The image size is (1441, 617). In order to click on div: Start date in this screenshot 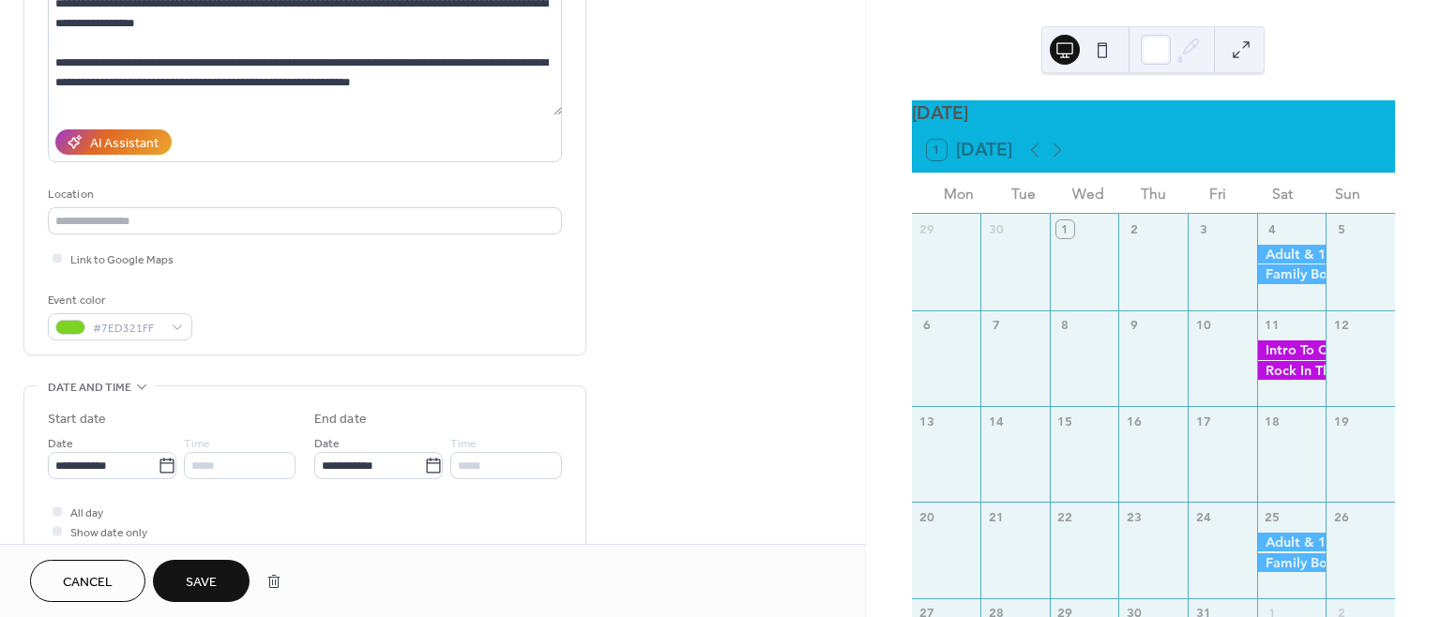, I will do `click(77, 419)`.